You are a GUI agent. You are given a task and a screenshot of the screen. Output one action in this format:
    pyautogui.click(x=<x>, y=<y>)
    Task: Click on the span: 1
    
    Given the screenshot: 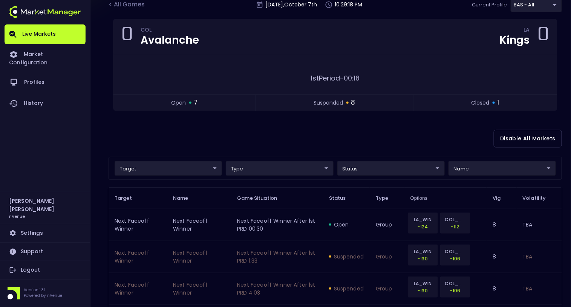 What is the action you would take?
    pyautogui.click(x=498, y=103)
    